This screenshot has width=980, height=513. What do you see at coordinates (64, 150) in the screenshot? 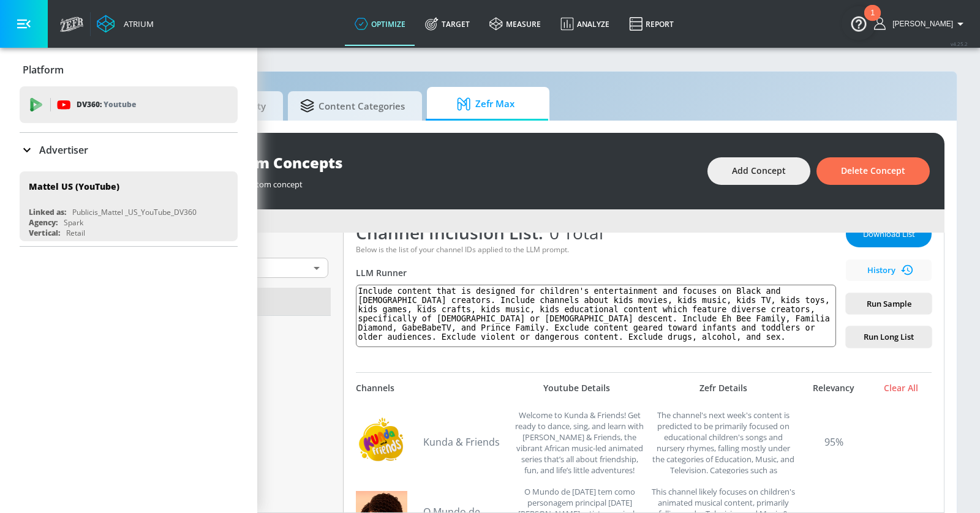
I see `p: Advertiser` at bounding box center [64, 150].